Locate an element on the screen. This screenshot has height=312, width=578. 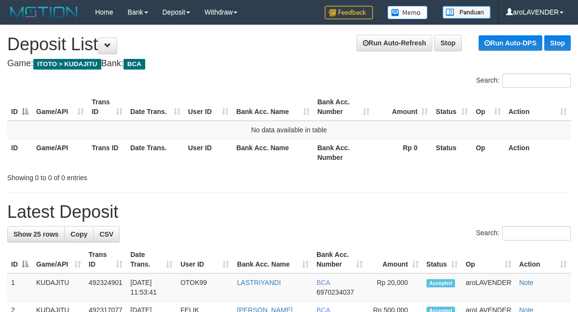
td: KUDAJITU is located at coordinates (58, 287).